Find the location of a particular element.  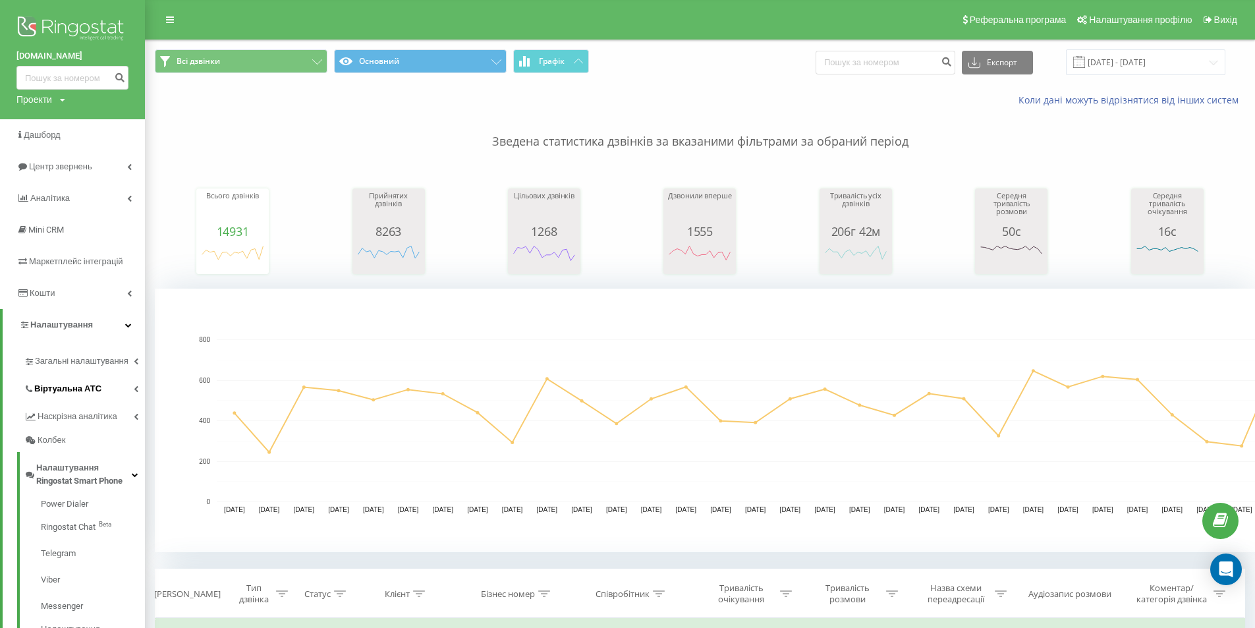

span: Вихід is located at coordinates (1225, 20).